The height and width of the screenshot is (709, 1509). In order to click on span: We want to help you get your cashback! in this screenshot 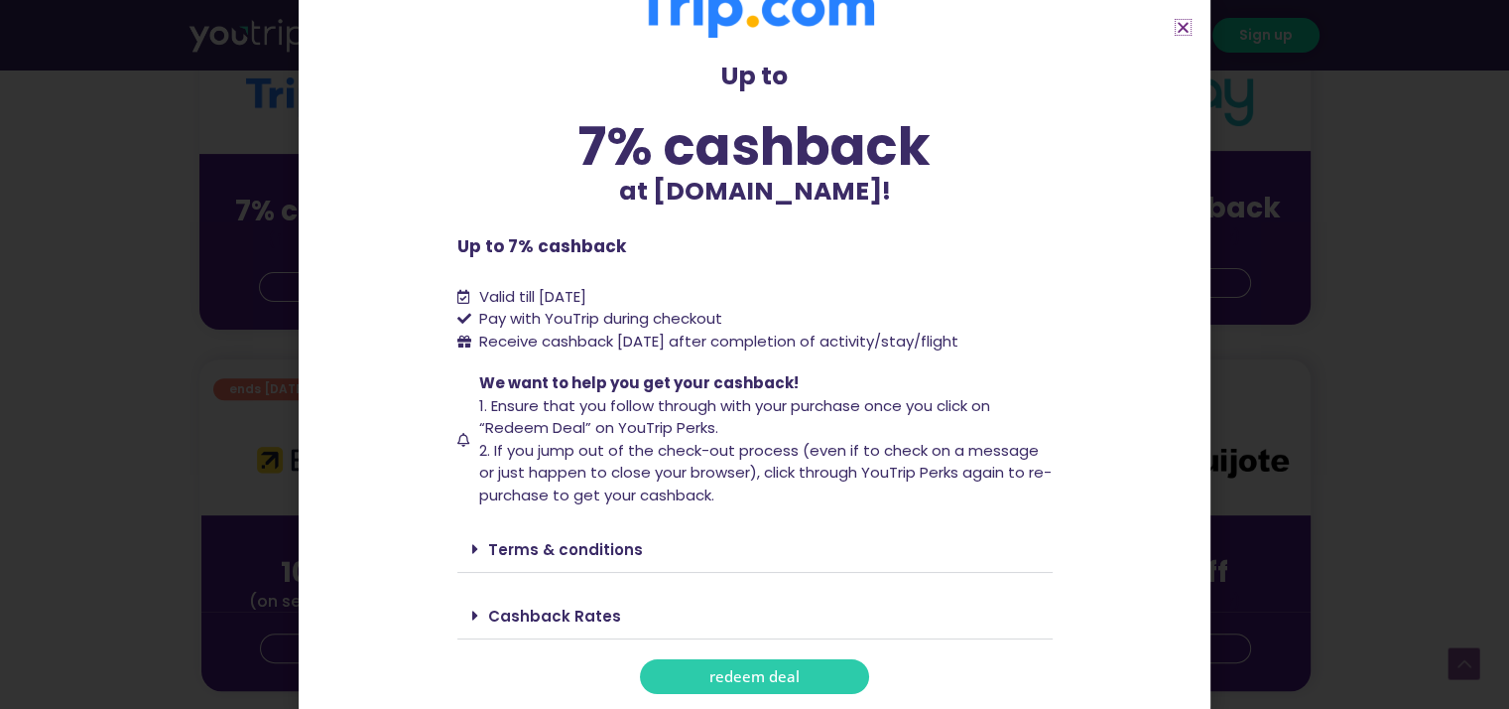, I will do `click(639, 382)`.